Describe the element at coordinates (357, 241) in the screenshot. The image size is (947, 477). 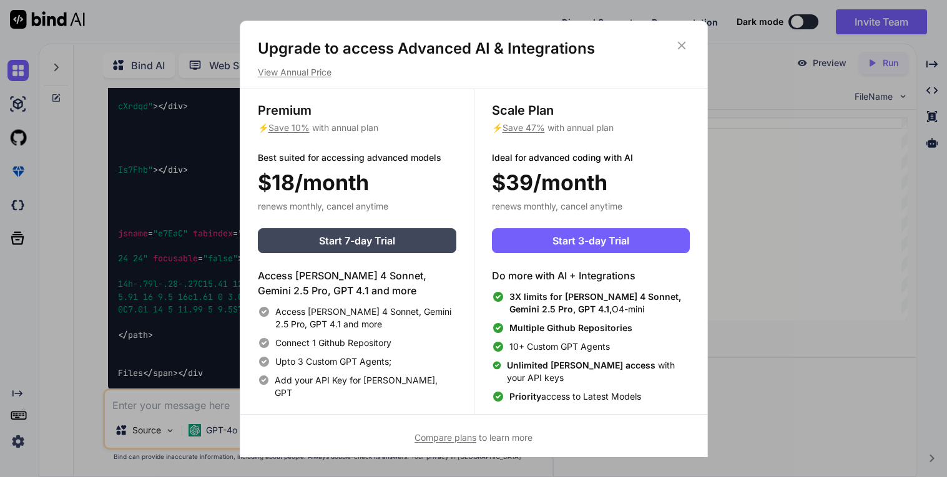
I see `button: Start 7-day Trial` at that location.